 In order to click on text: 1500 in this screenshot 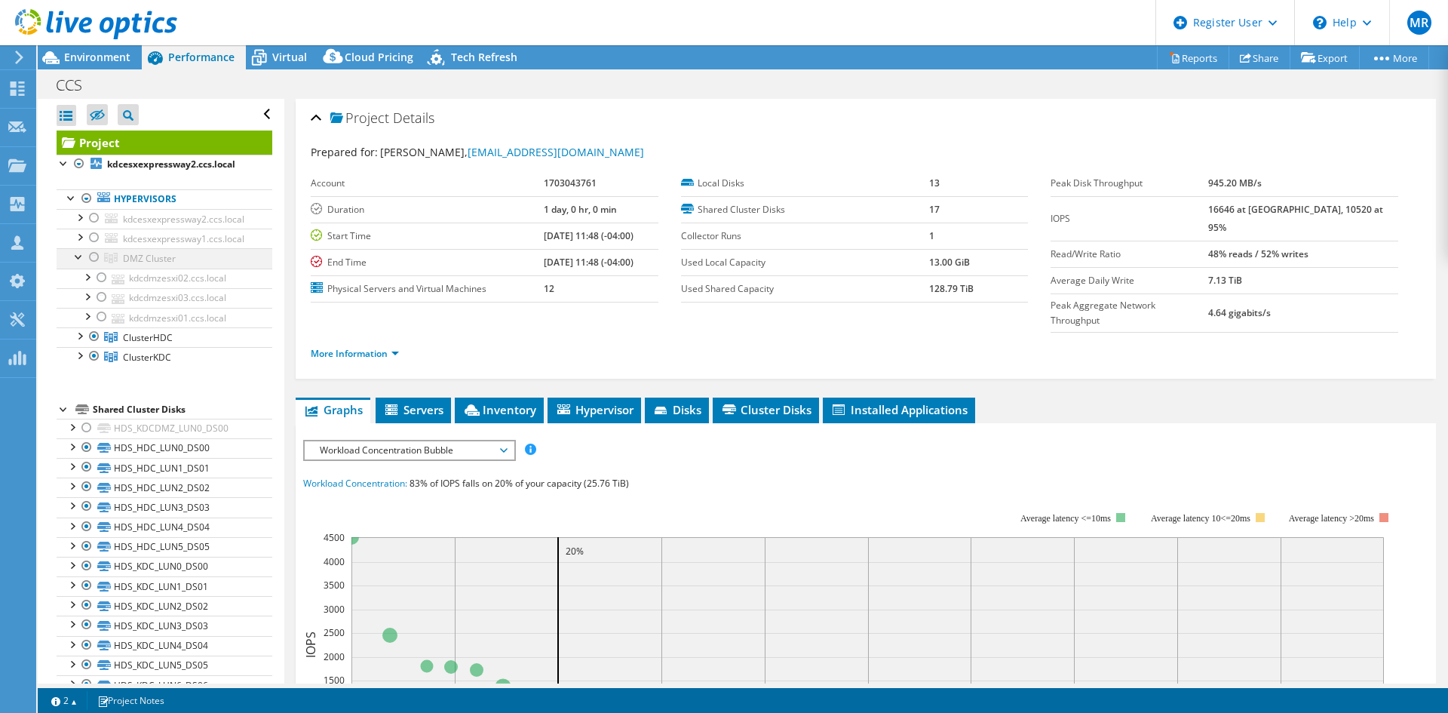, I will do `click(334, 680)`.